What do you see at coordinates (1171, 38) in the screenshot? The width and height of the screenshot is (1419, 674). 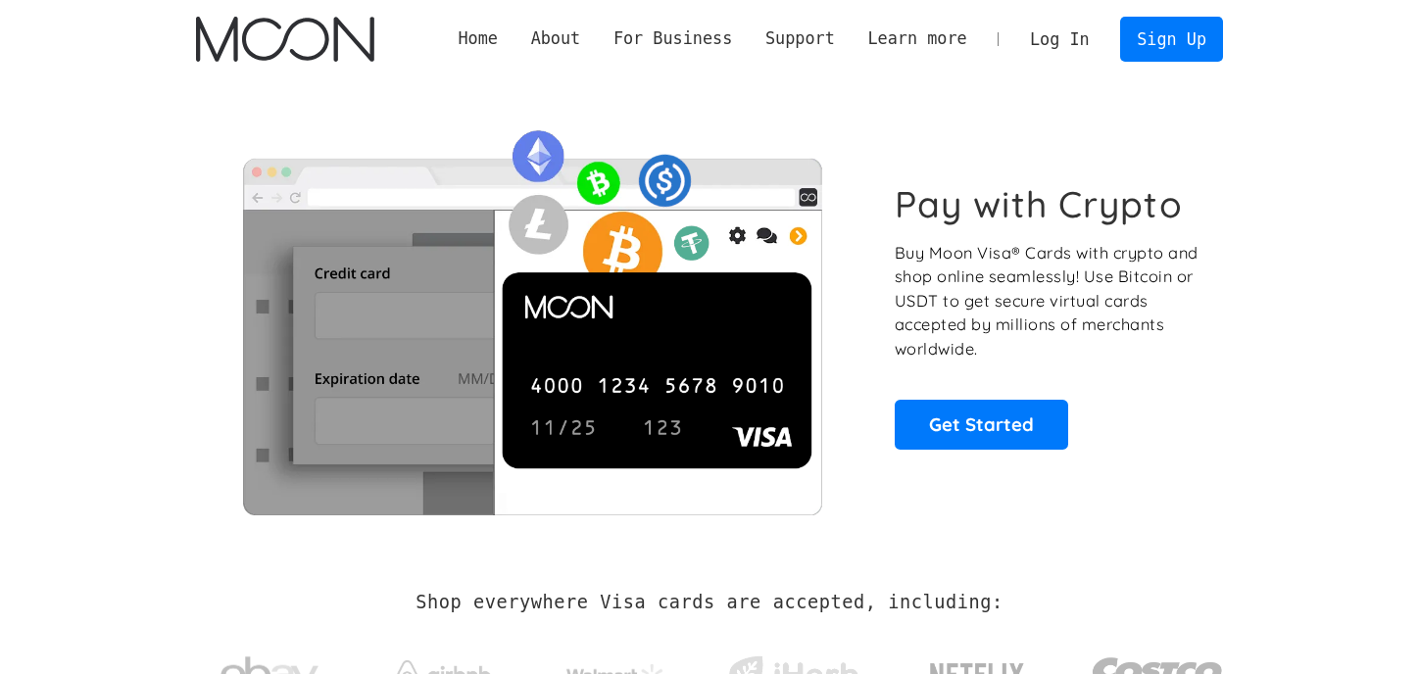 I see `a: Sign Up` at bounding box center [1171, 38].